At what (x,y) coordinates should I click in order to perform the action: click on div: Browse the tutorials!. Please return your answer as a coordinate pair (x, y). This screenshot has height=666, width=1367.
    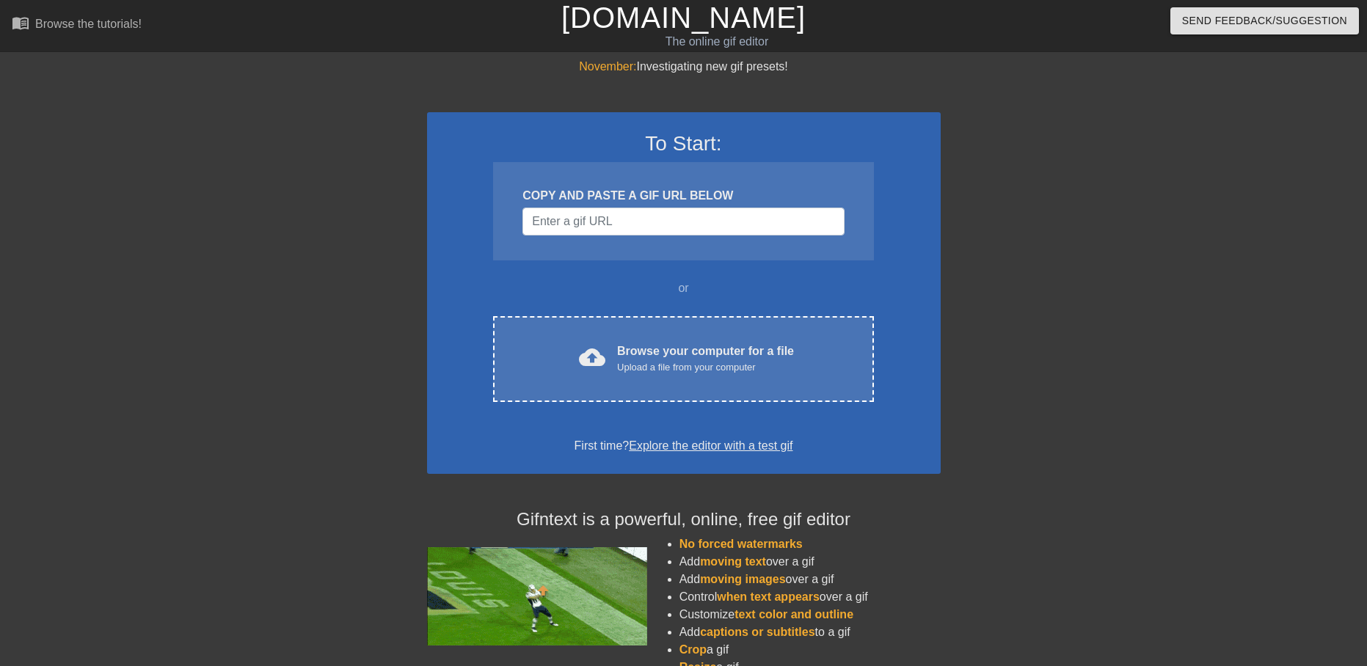
    Looking at the image, I should click on (88, 23).